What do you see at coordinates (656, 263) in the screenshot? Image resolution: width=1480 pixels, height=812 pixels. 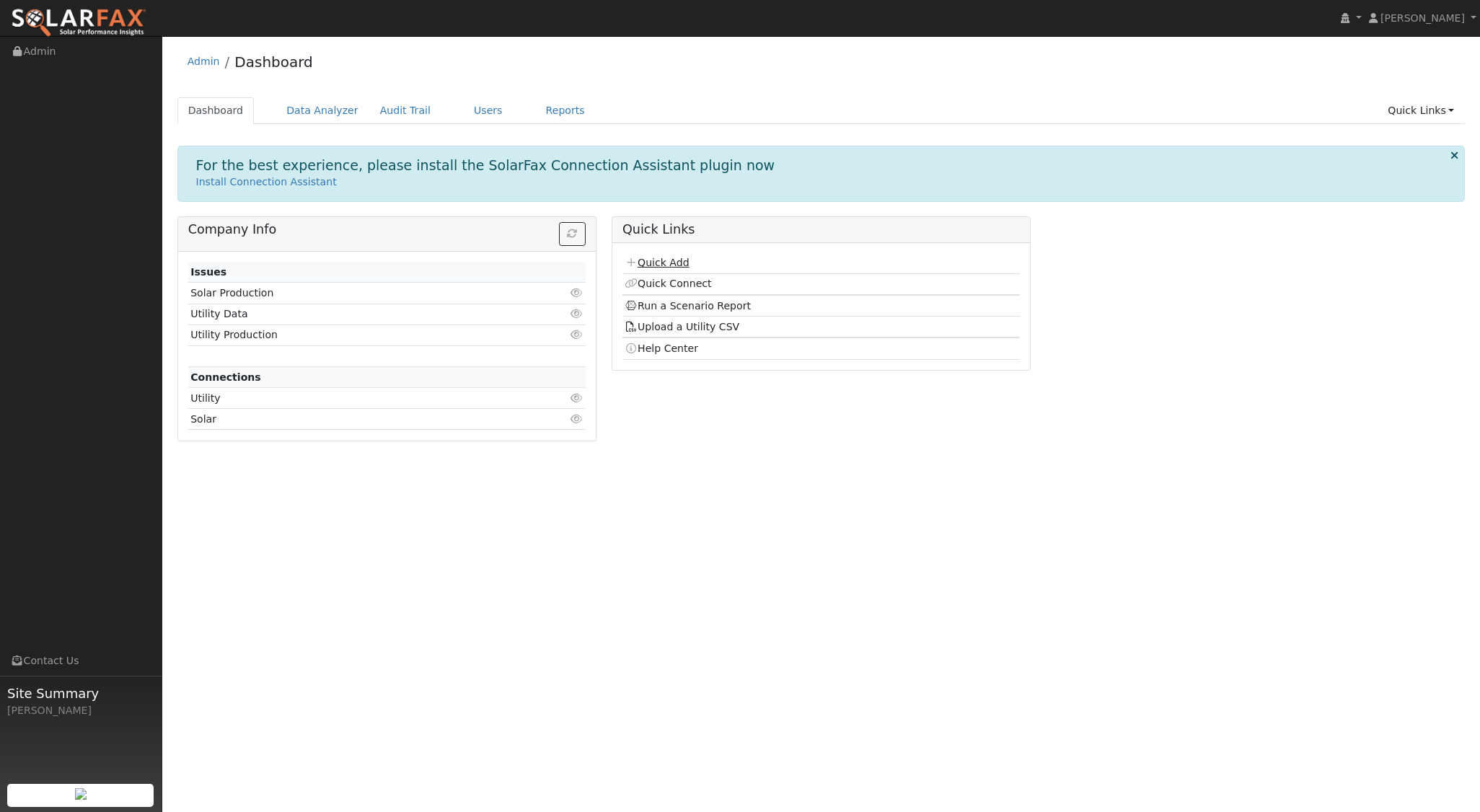 I see `a: Quick Add` at bounding box center [656, 263].